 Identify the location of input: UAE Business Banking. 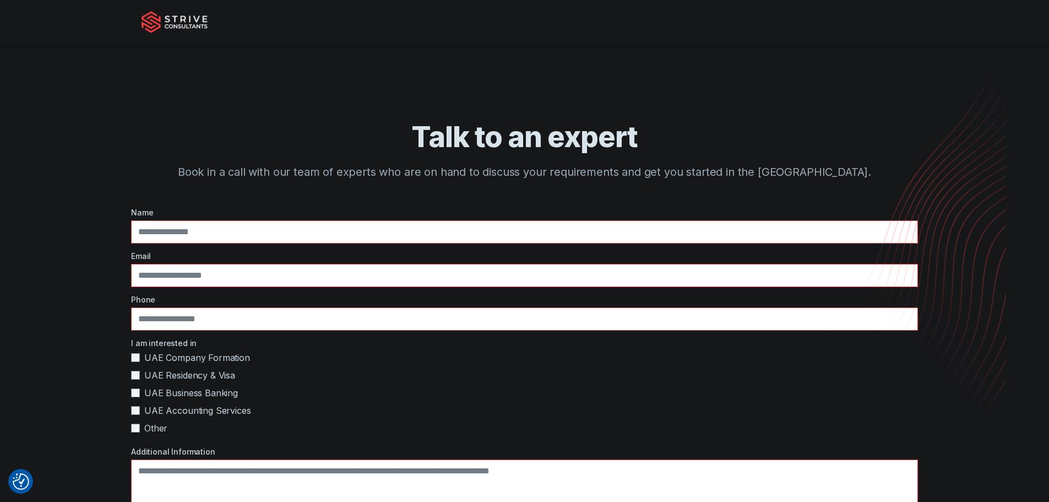
(136, 393).